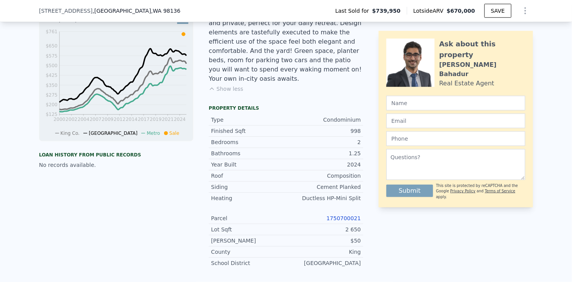 The width and height of the screenshot is (572, 282). I want to click on tspan: 2024, so click(180, 119).